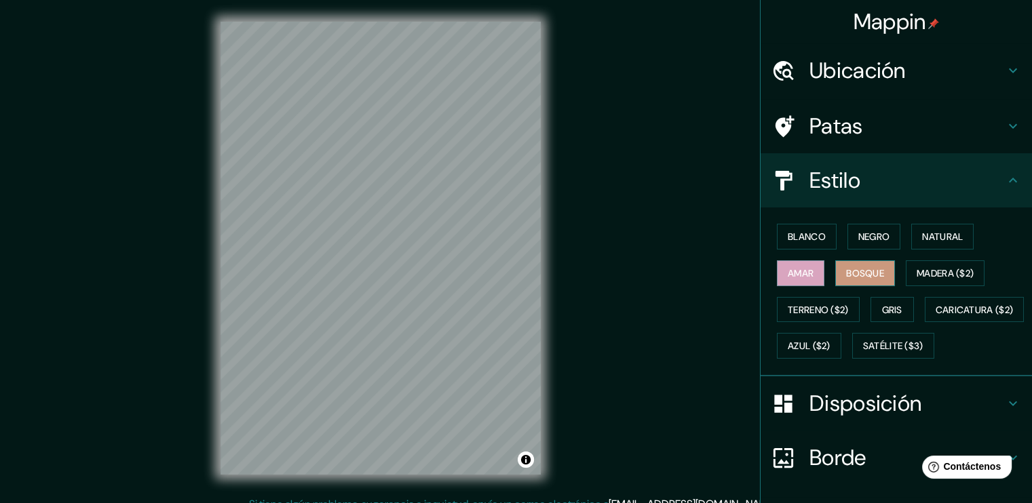  What do you see at coordinates (818, 310) in the screenshot?
I see `font: Terreno ($2)` at bounding box center [818, 310].